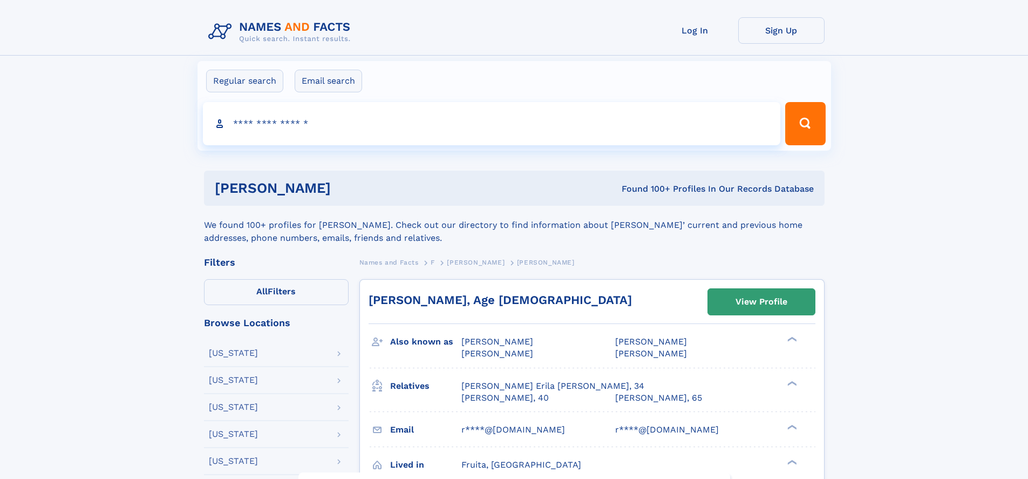 The image size is (1028, 479). What do you see at coordinates (645, 189) in the screenshot?
I see `div: Found 100+ Profiles In Our Records Database` at bounding box center [645, 189].